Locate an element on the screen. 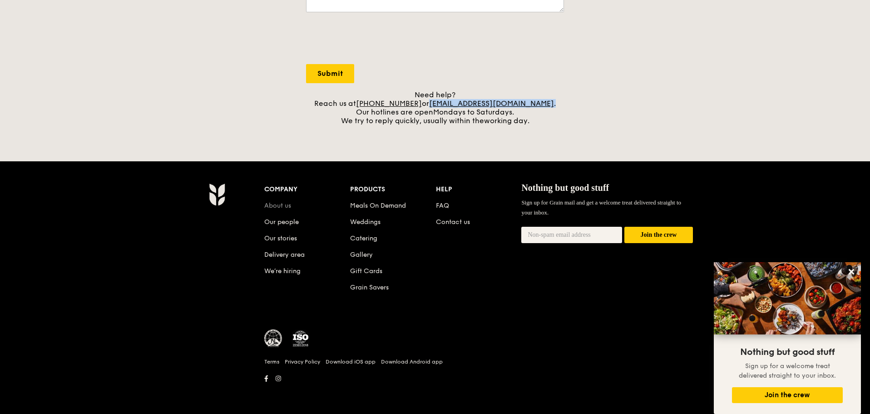 Image resolution: width=870 pixels, height=414 pixels. a: Gift Cards is located at coordinates (366, 271).